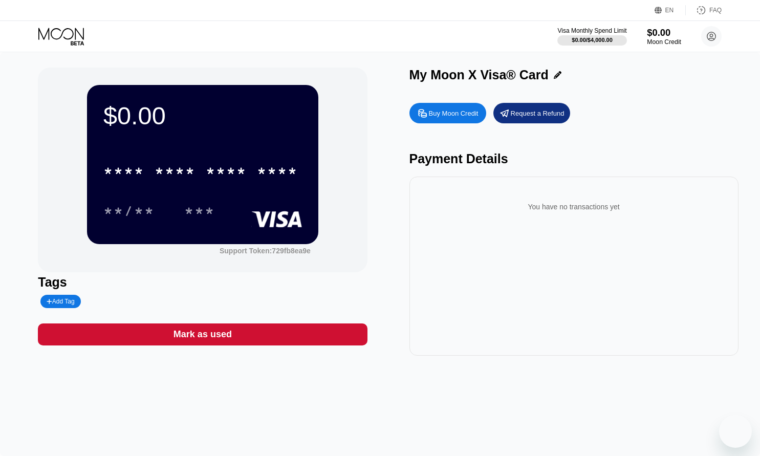  Describe the element at coordinates (573, 207) in the screenshot. I see `div: You have no transactions yet` at that location.